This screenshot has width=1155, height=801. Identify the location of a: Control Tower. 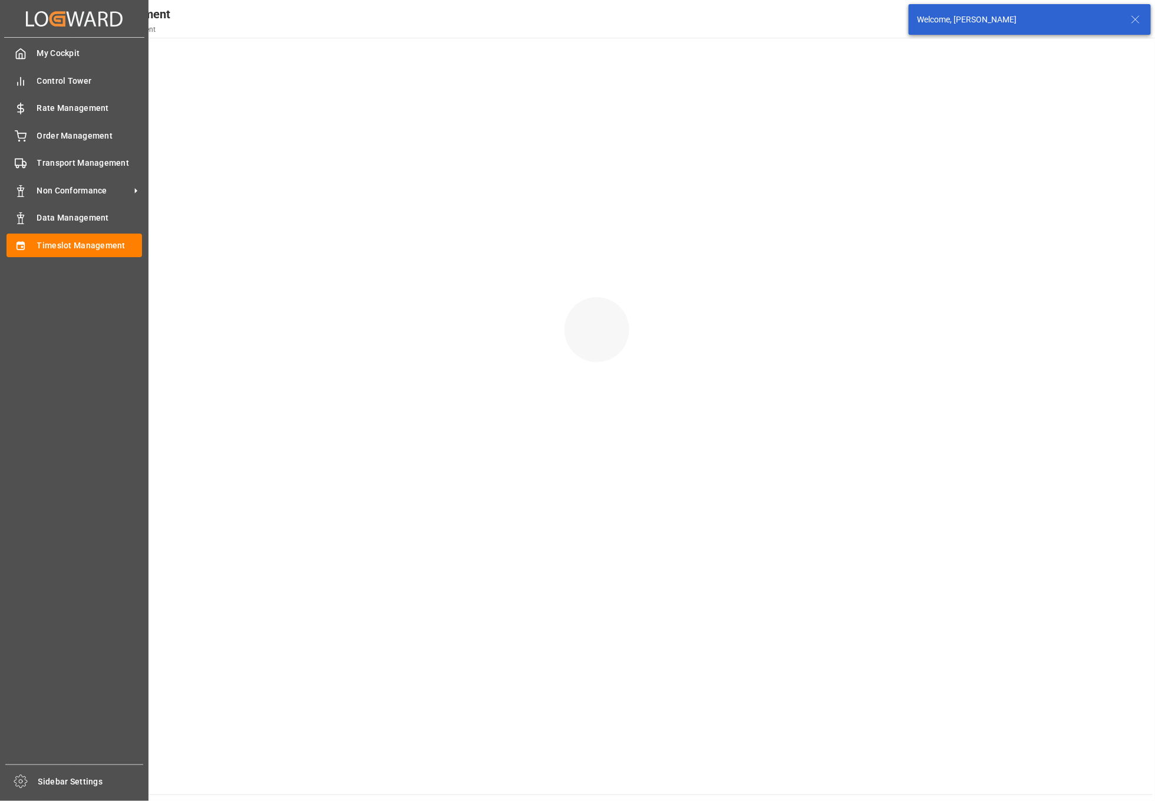
(74, 80).